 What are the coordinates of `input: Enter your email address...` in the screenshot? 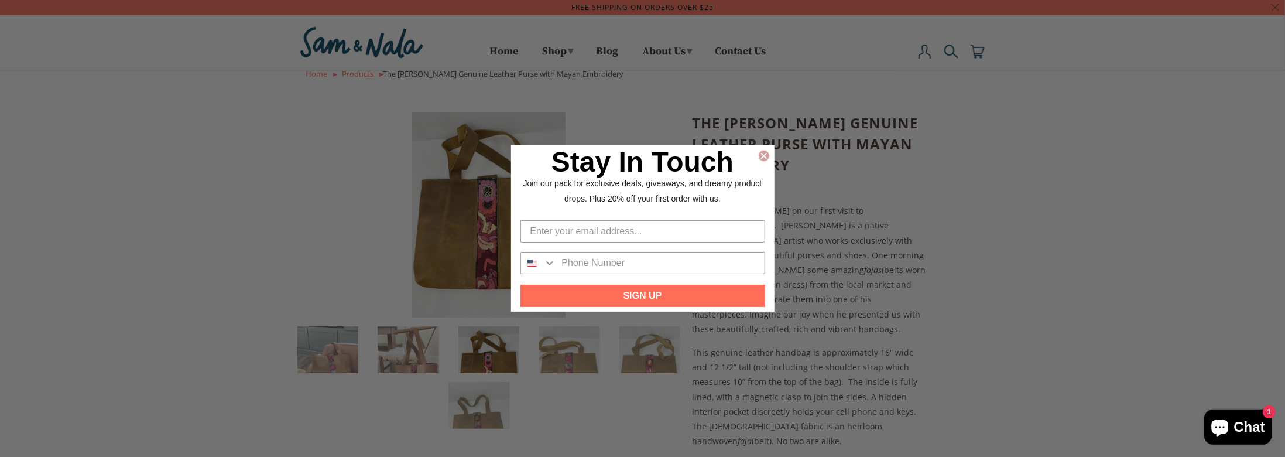 It's located at (643, 231).